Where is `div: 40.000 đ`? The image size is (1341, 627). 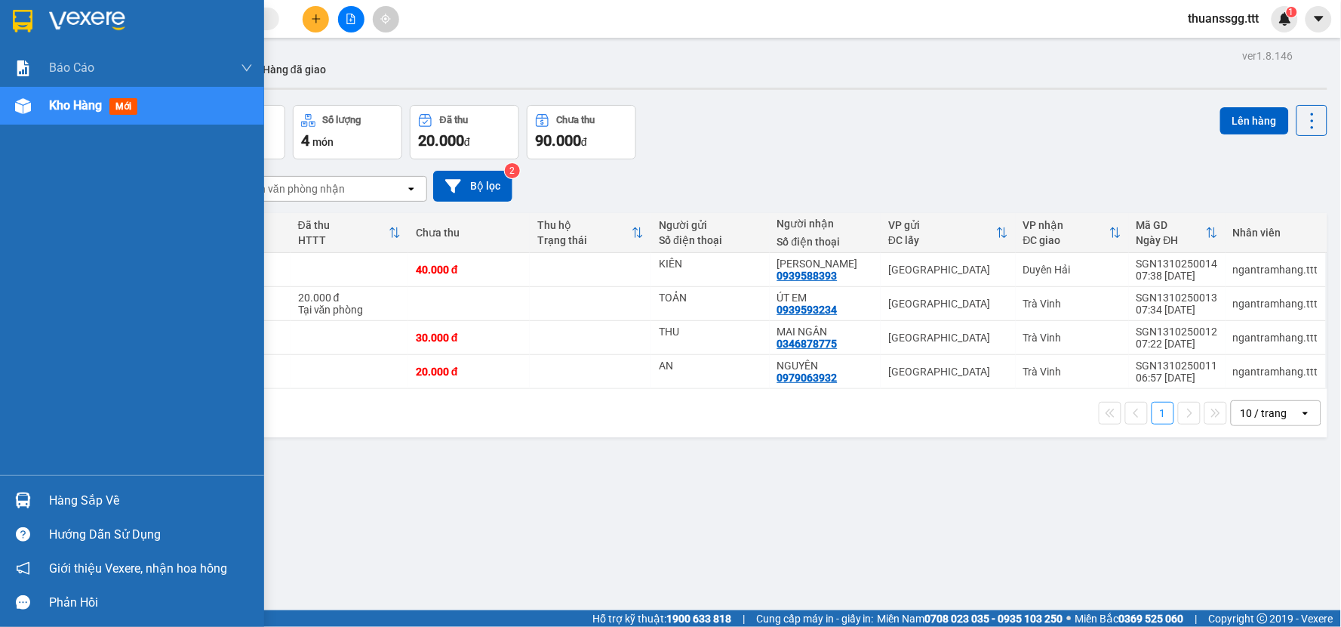
div: 40.000 đ is located at coordinates (469, 269).